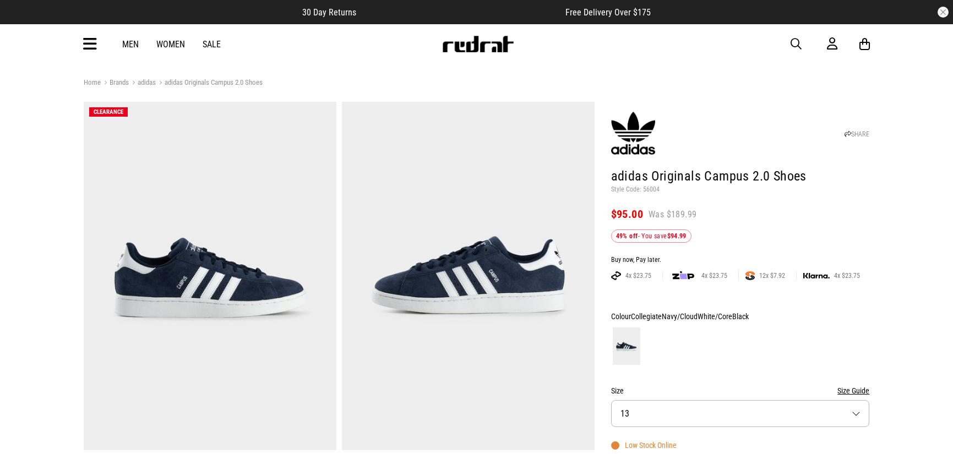 The image size is (953, 454). What do you see at coordinates (329, 12) in the screenshot?
I see `span: 30 Day Returns` at bounding box center [329, 12].